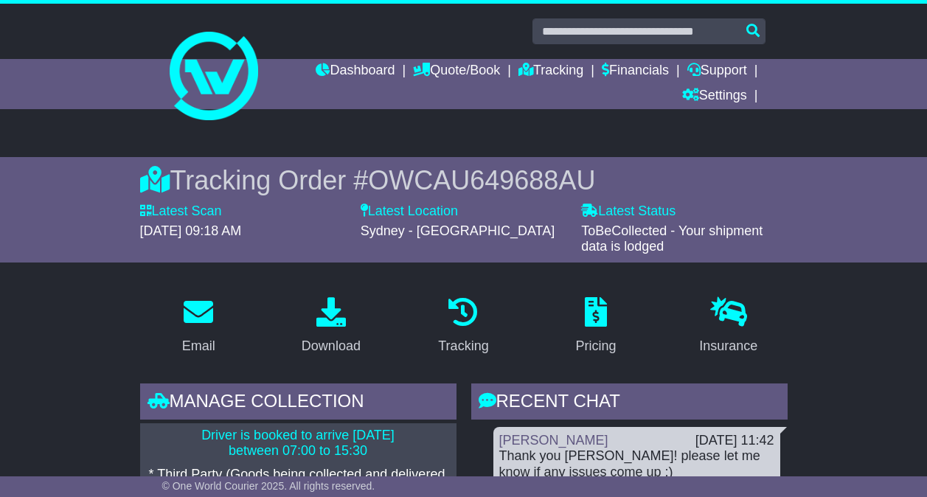 The image size is (927, 497). Describe the element at coordinates (717, 72) in the screenshot. I see `a: Support` at that location.